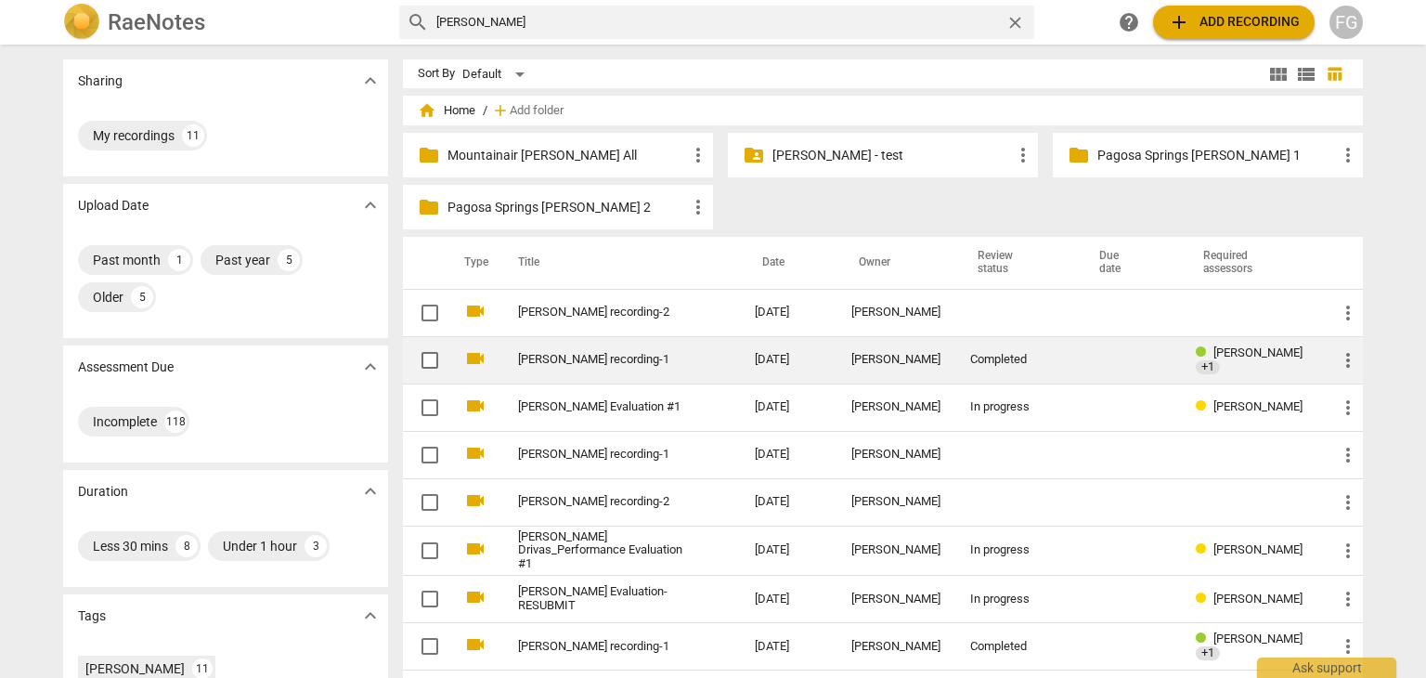  Describe the element at coordinates (113, 205) in the screenshot. I see `p: Upload Date` at that location.